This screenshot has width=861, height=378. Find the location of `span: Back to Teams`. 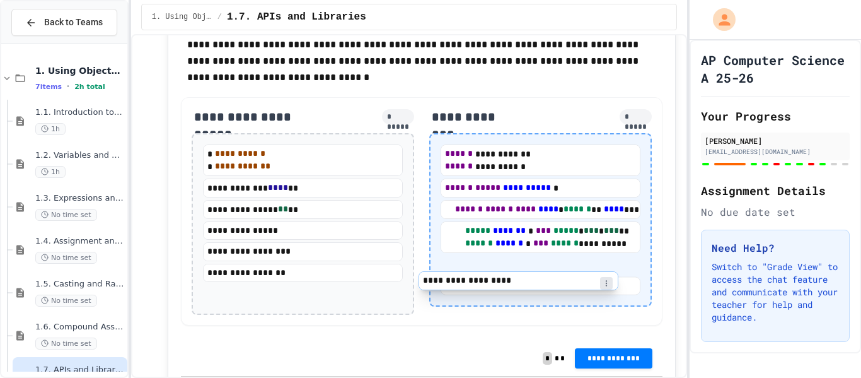

span: Back to Teams is located at coordinates (73, 22).